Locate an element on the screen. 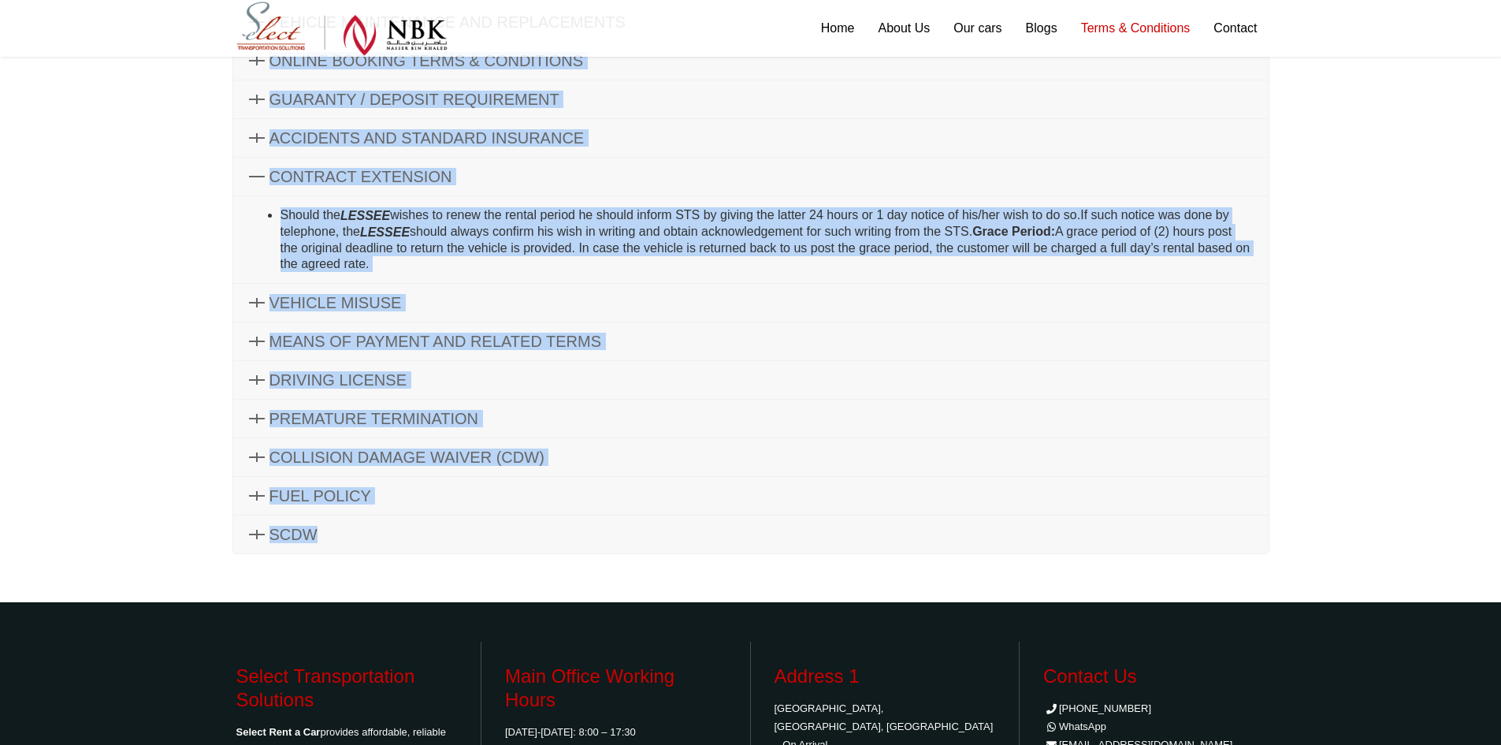 The width and height of the screenshot is (1501, 745). a: VEHICLE MISUSE is located at coordinates (751, 303).